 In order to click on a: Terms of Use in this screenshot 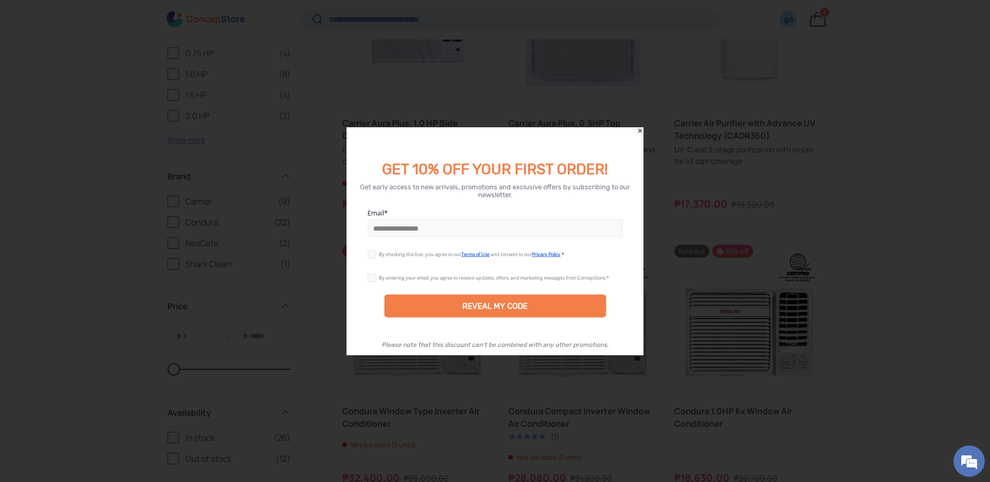, I will do `click(475, 254)`.